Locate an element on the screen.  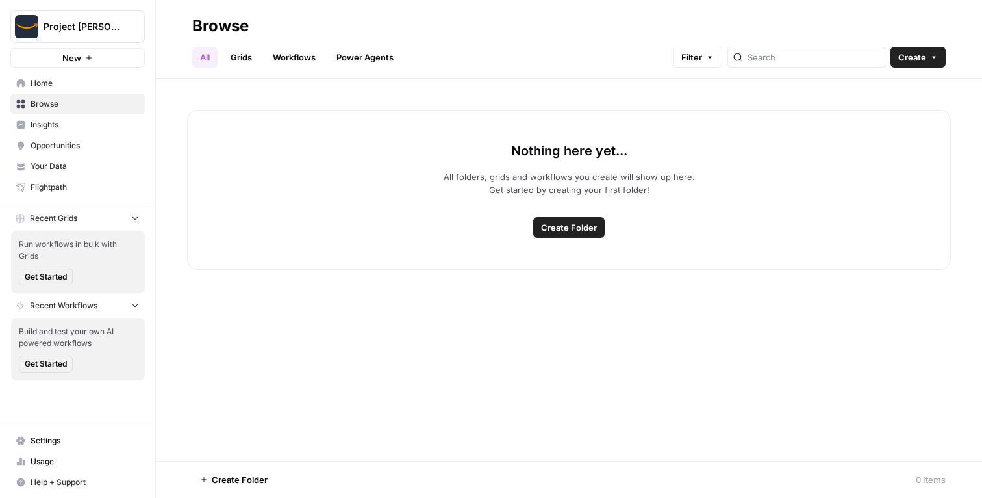
input: Search is located at coordinates (814, 57).